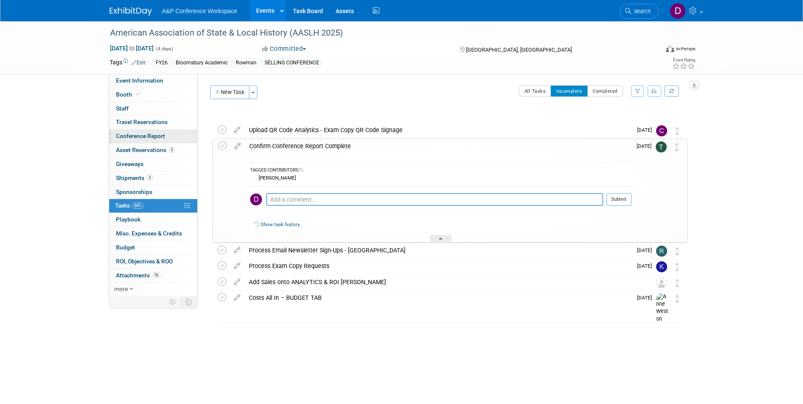 The width and height of the screenshot is (803, 404). Describe the element at coordinates (153, 220) in the screenshot. I see `a: Playbook` at that location.